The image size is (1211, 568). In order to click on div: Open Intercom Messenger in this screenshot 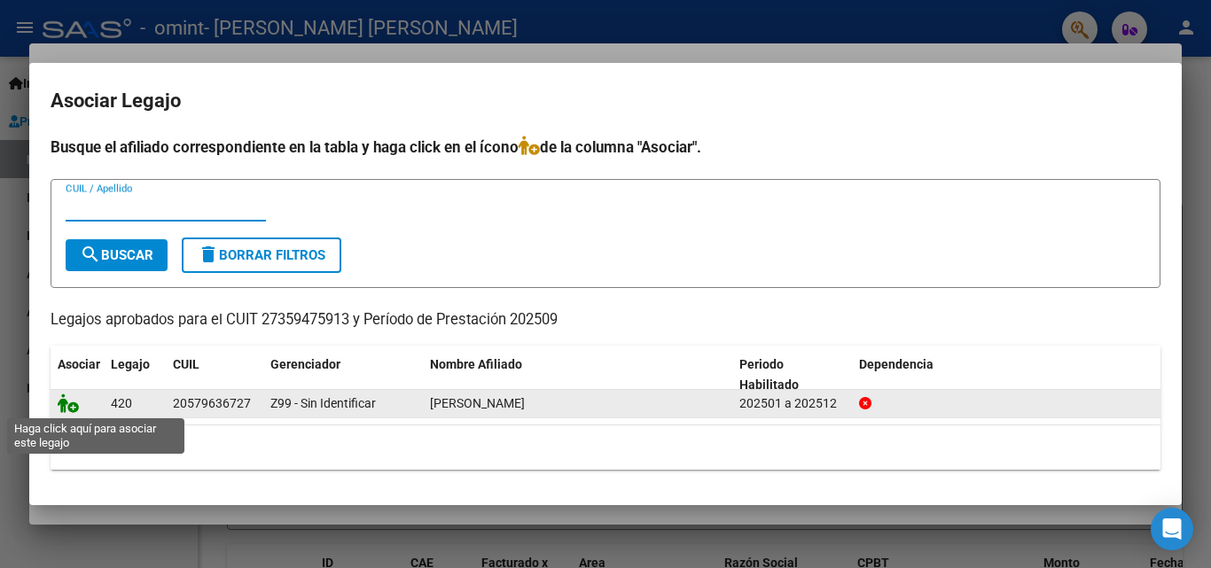, I will do `click(1172, 529)`.